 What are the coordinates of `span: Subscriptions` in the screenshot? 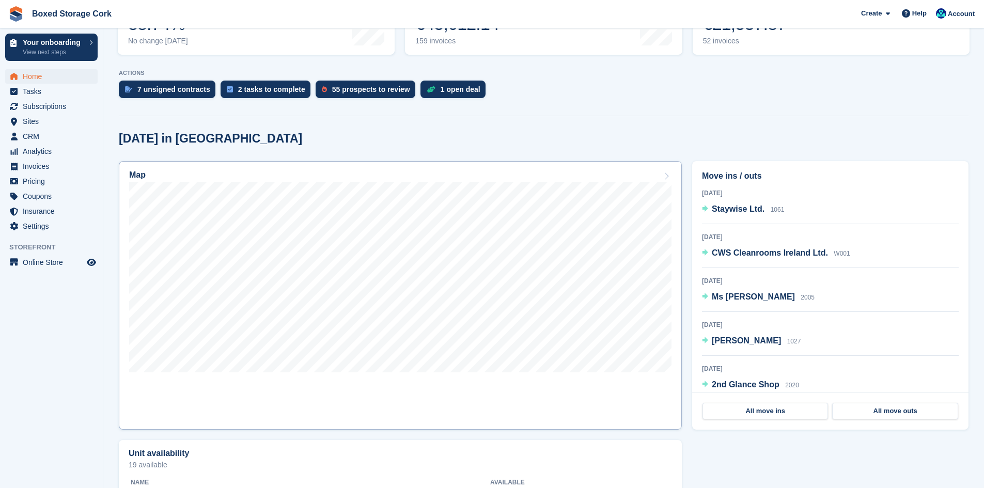 It's located at (54, 106).